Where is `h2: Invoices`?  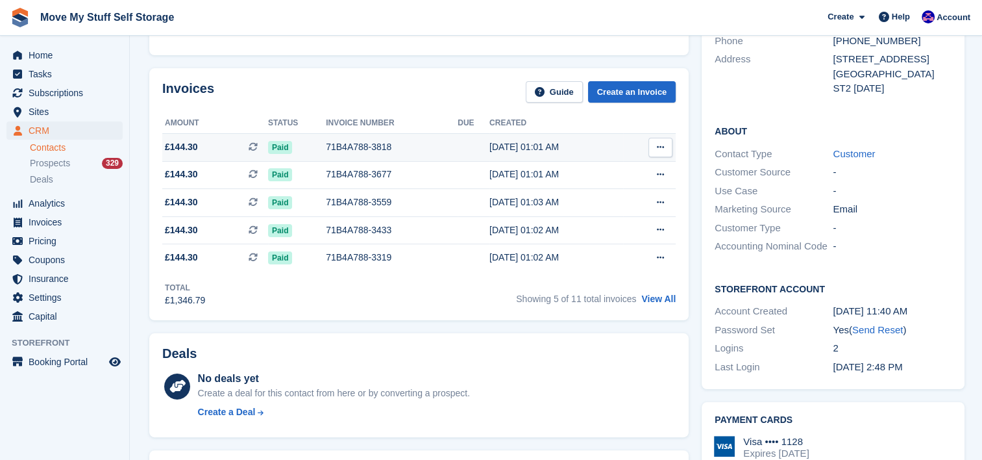
h2: Invoices is located at coordinates (188, 92).